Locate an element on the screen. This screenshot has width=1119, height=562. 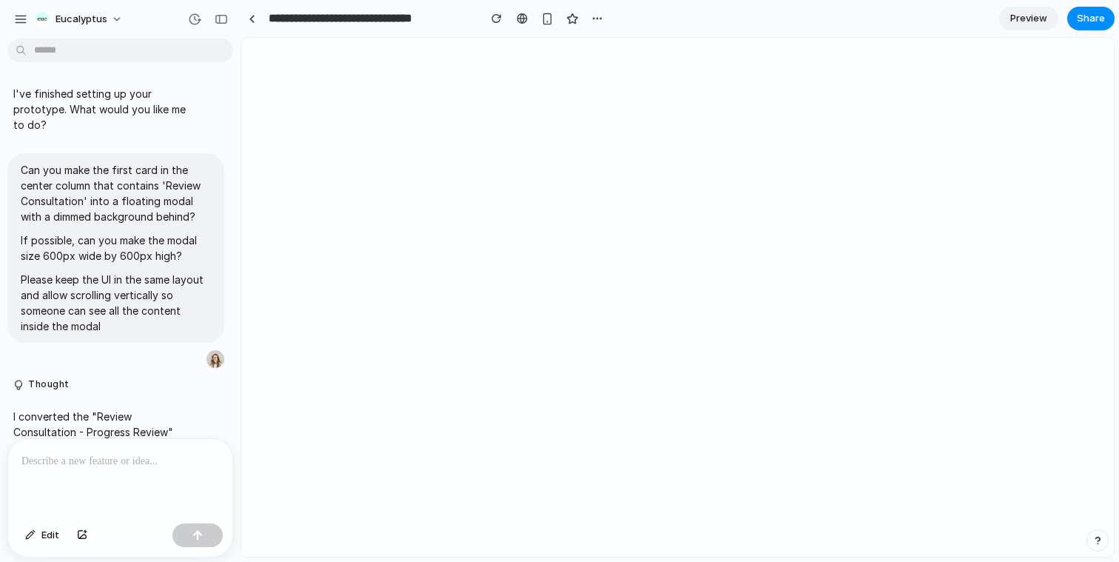
p: Can you make the first card in the center column that contains 'Review Consultation' into a float... is located at coordinates (115, 193).